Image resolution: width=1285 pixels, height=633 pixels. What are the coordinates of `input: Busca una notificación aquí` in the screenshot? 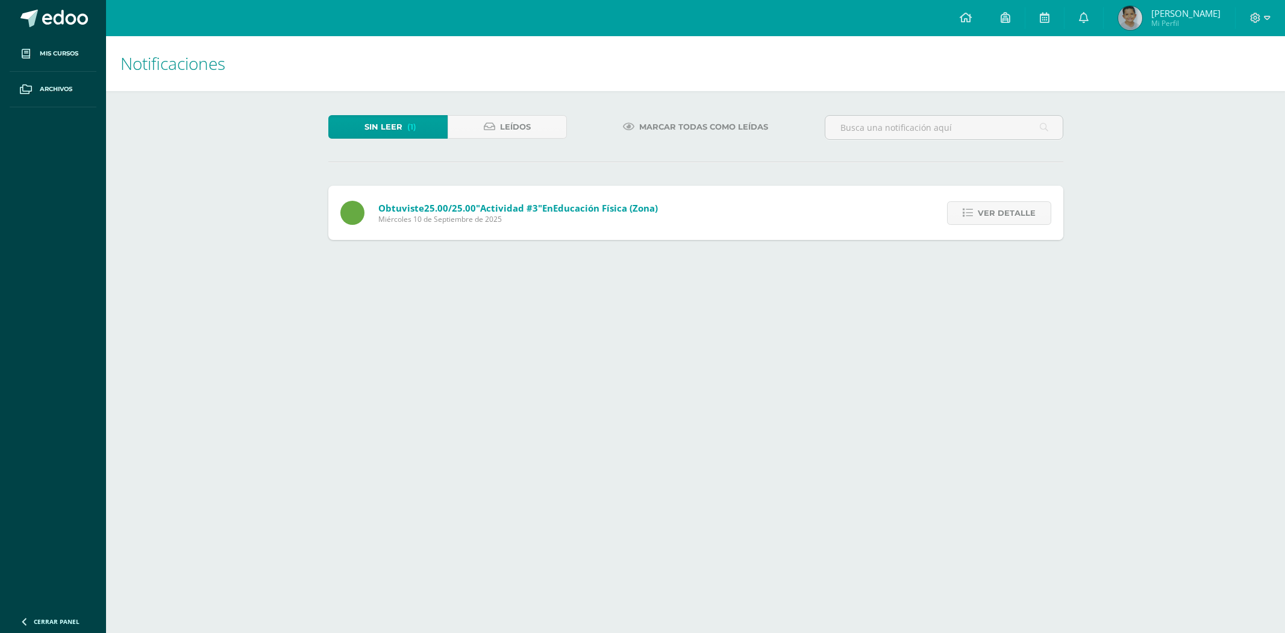 It's located at (944, 127).